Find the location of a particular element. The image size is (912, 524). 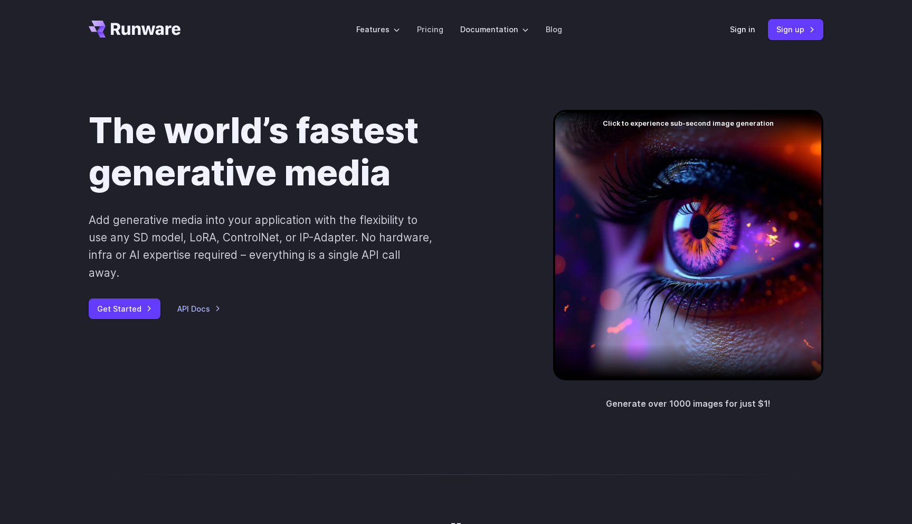

label: Features is located at coordinates (378, 29).